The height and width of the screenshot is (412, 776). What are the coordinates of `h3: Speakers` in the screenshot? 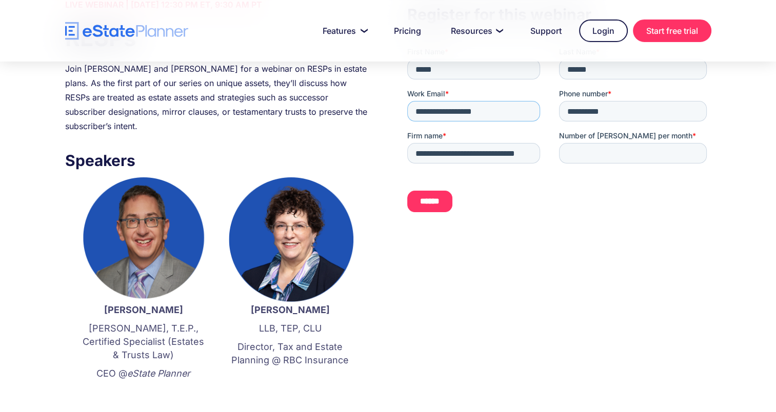 It's located at (217, 161).